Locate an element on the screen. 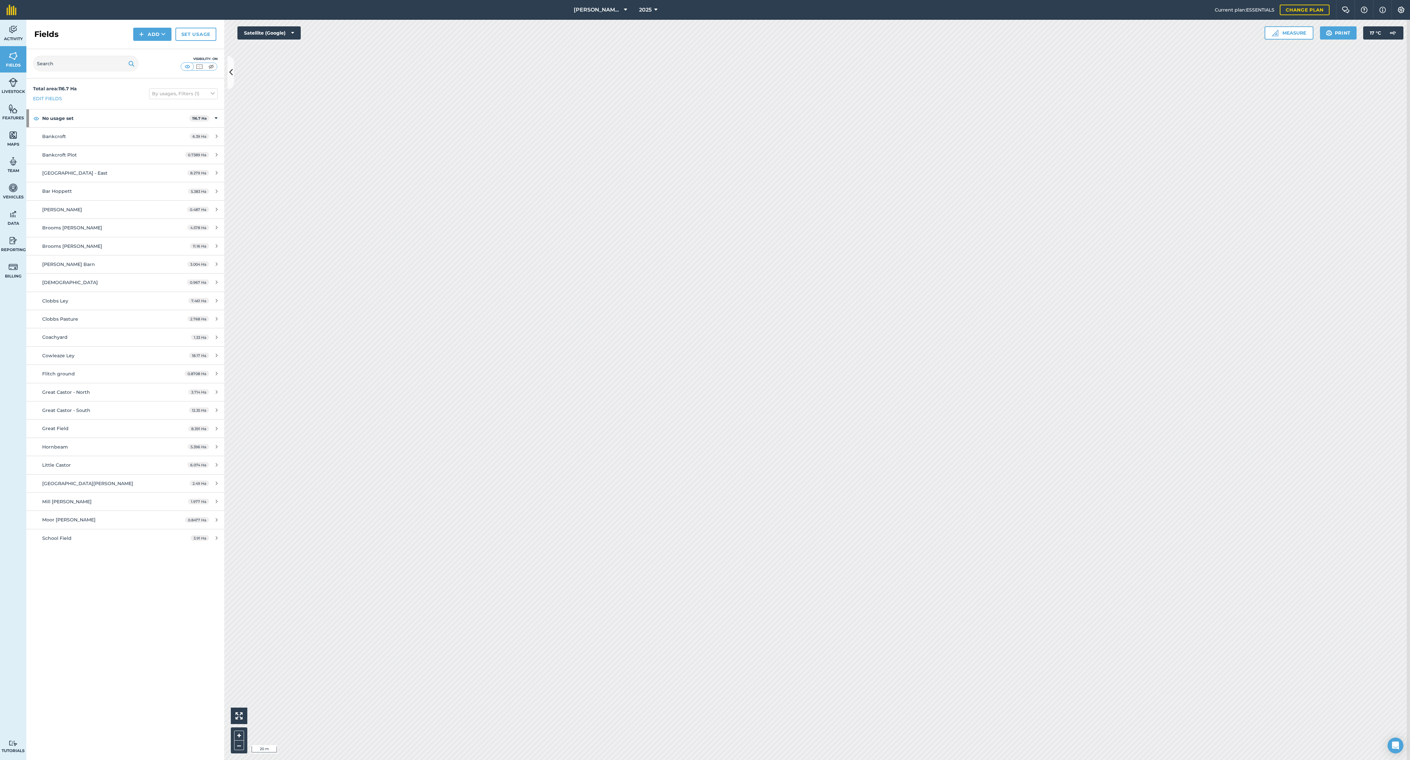 The height and width of the screenshot is (760, 1410). span: 11.16 Ha is located at coordinates (199, 246).